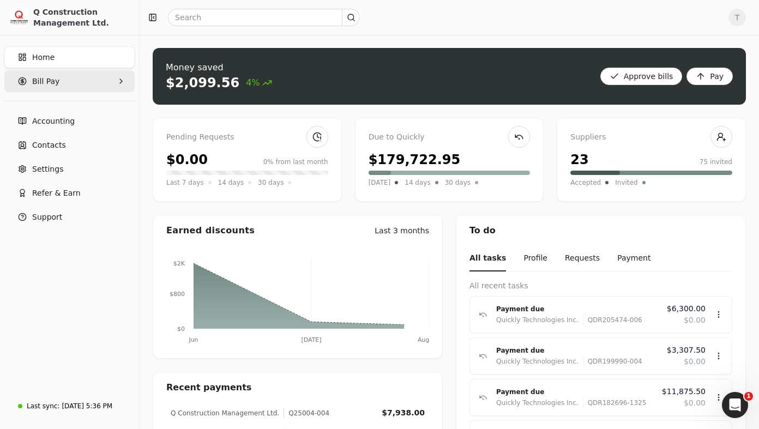 Image resolution: width=759 pixels, height=429 pixels. Describe the element at coordinates (179, 263) in the screenshot. I see `tspan: $2K` at that location.